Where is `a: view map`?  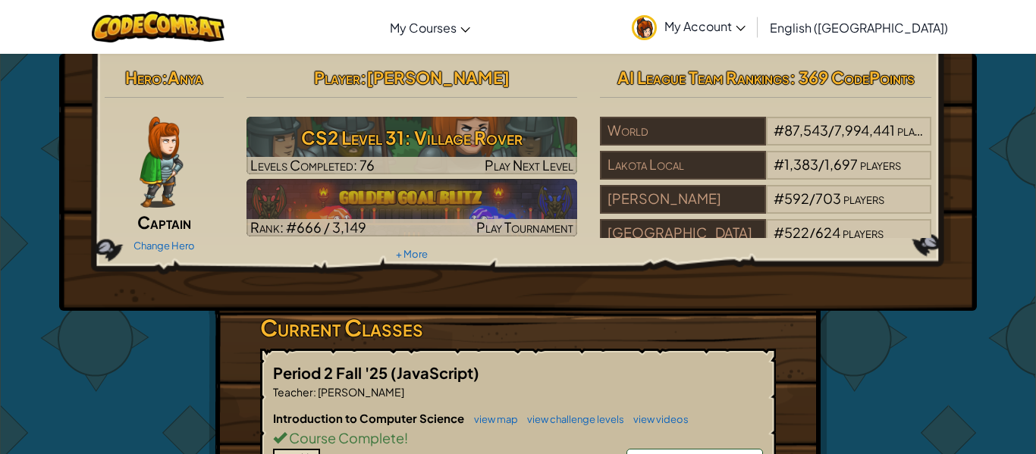 a: view map is located at coordinates (492, 419).